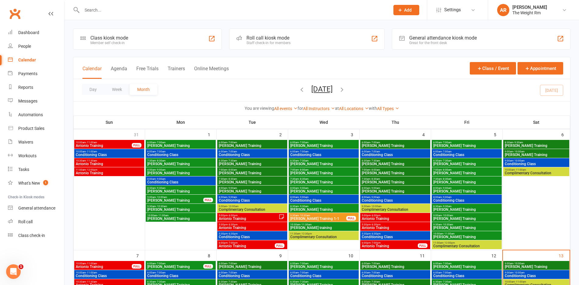 The height and width of the screenshot is (285, 579). I want to click on div: 3, so click(355, 134).